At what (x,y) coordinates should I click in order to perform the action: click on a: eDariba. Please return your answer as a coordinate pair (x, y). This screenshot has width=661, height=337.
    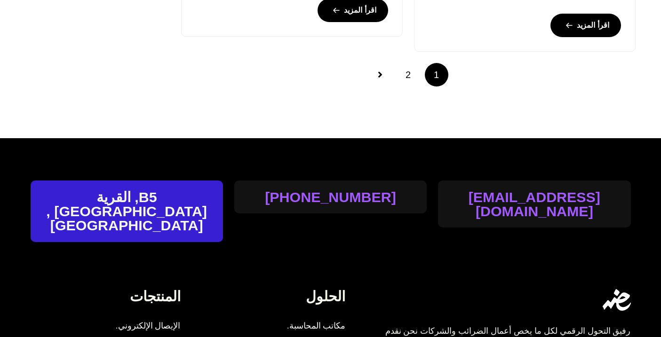
    Looking at the image, I should click on (617, 300).